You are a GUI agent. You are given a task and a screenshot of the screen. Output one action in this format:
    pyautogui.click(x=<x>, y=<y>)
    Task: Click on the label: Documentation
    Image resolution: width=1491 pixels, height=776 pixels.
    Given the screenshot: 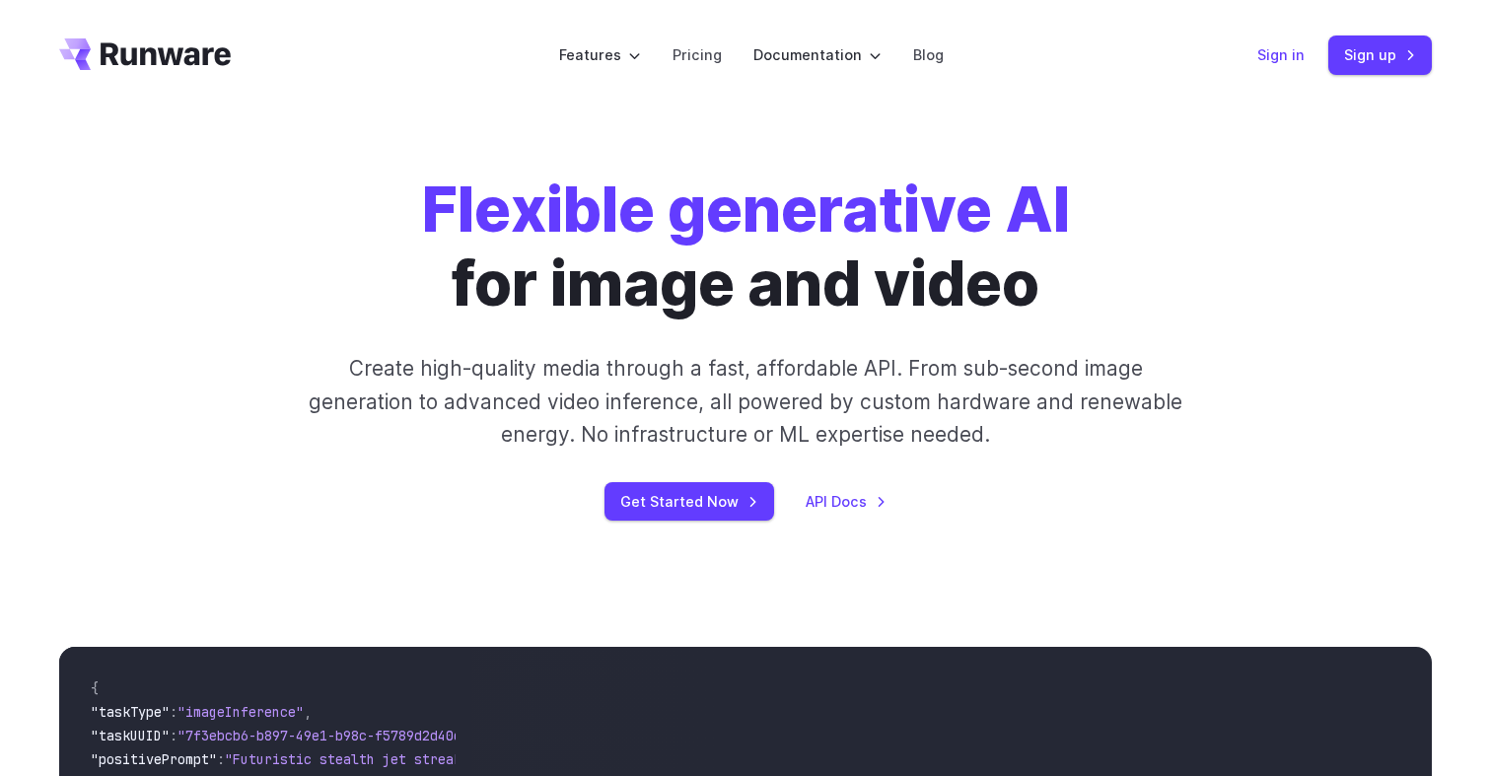 What is the action you would take?
    pyautogui.click(x=818, y=54)
    